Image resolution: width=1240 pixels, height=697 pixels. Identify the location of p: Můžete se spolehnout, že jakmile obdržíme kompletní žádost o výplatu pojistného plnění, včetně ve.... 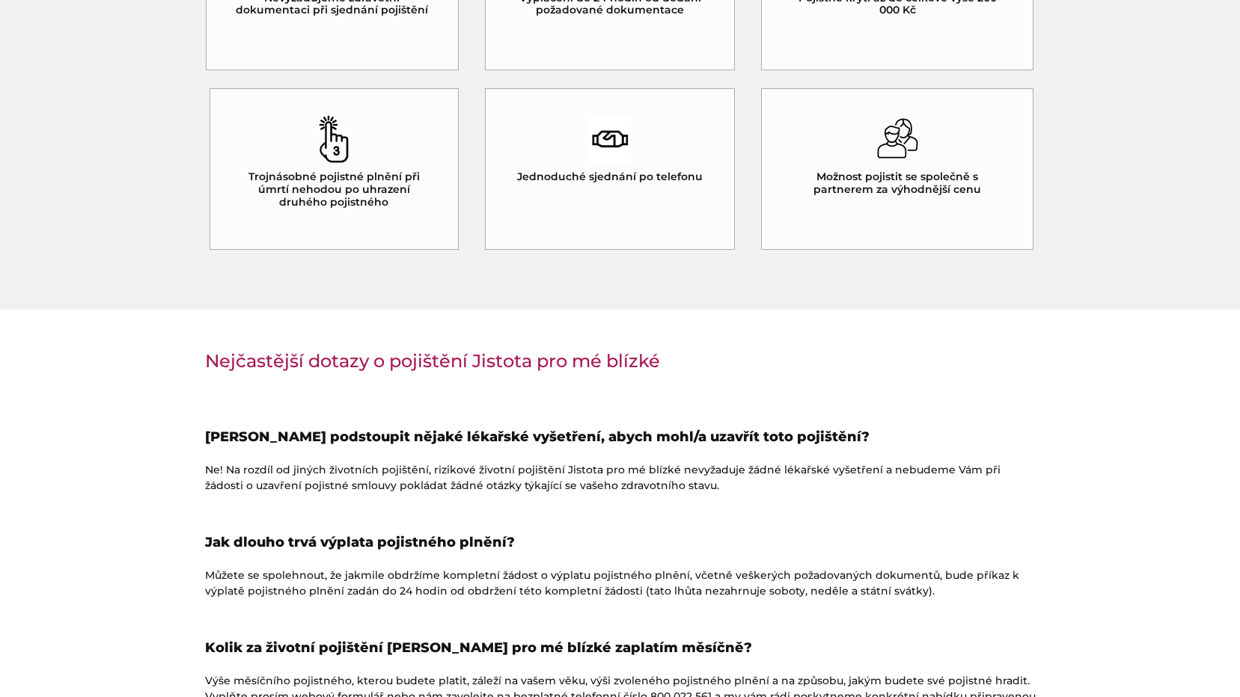
(620, 584).